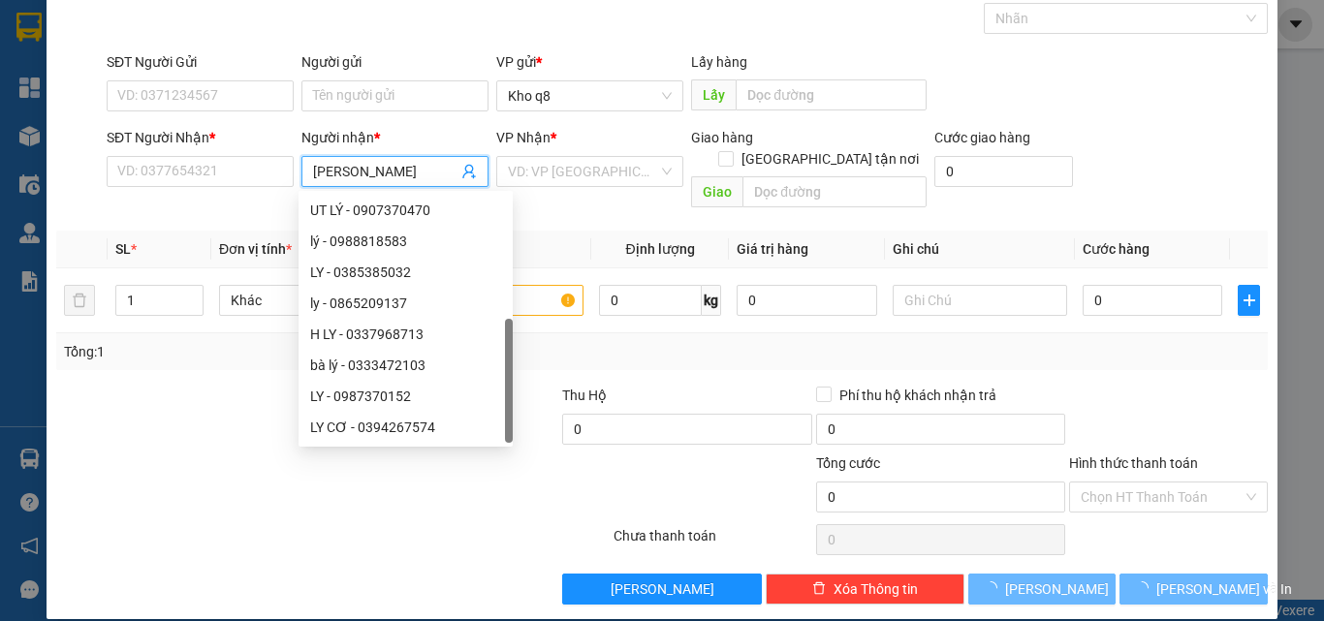  I want to click on span: Đơn vị tính, so click(255, 249).